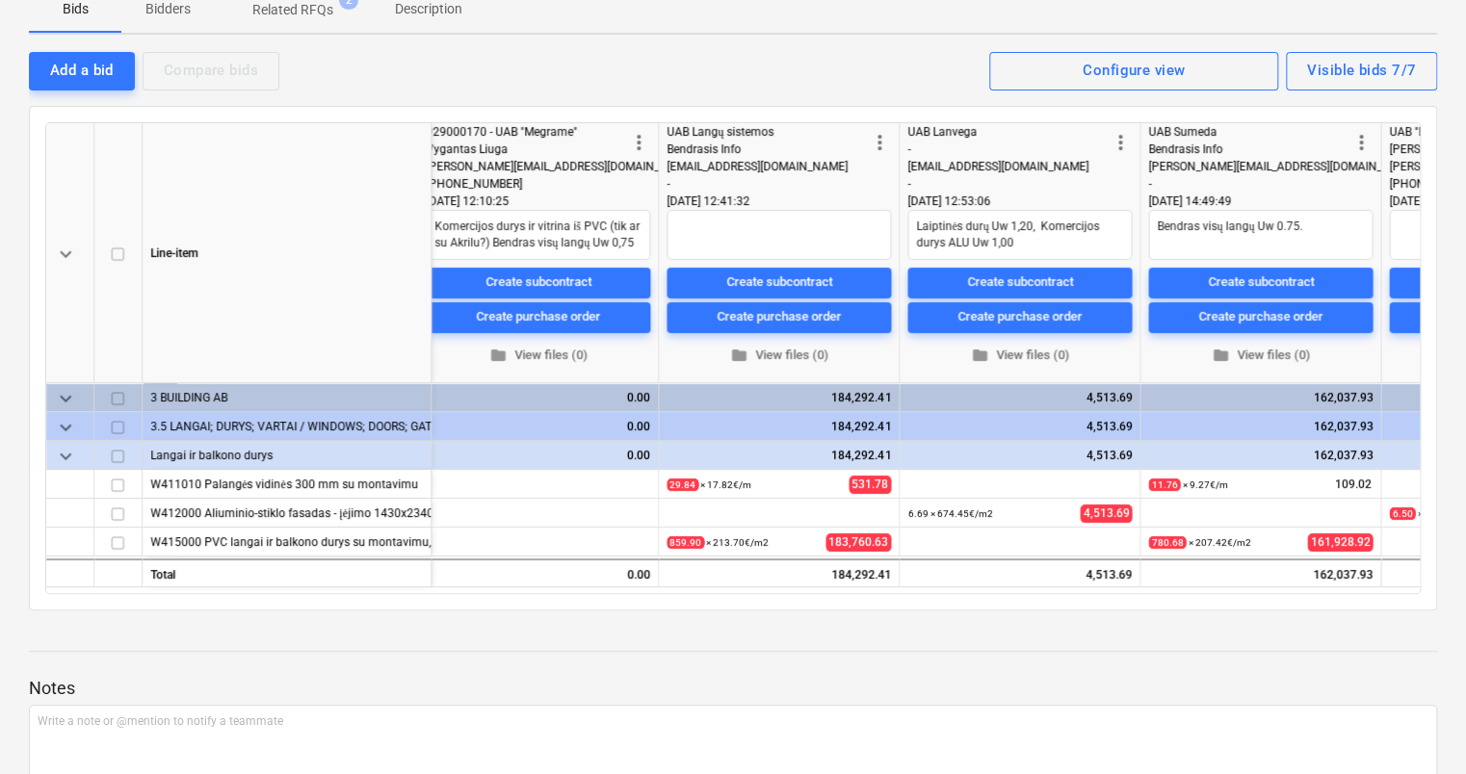 This screenshot has width=1466, height=774. I want to click on div: Line-item, so click(287, 253).